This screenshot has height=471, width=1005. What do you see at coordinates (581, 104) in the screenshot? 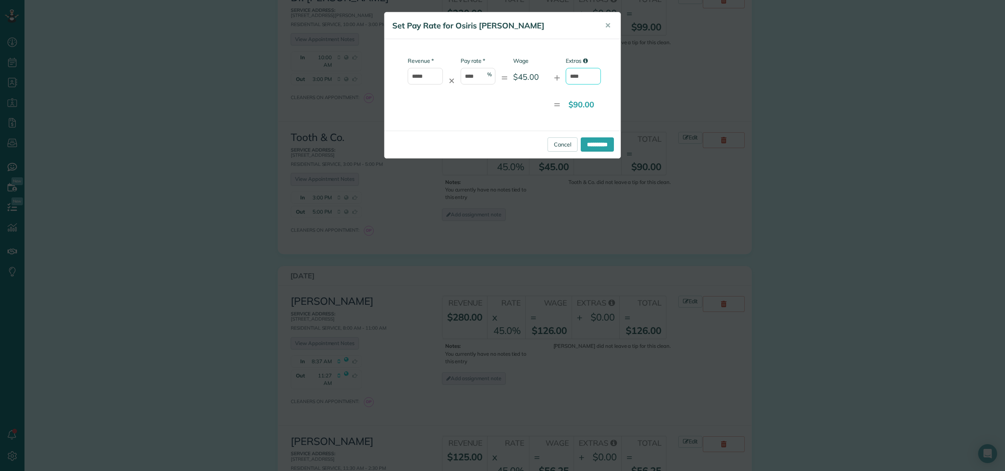
I see `strong: $90.00` at bounding box center [581, 104].